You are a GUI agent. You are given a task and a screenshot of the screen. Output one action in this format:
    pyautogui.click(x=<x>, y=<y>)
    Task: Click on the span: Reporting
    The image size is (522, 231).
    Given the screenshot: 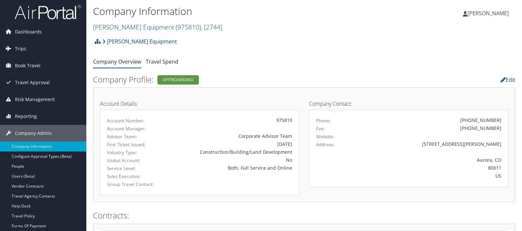 What is the action you would take?
    pyautogui.click(x=26, y=117)
    